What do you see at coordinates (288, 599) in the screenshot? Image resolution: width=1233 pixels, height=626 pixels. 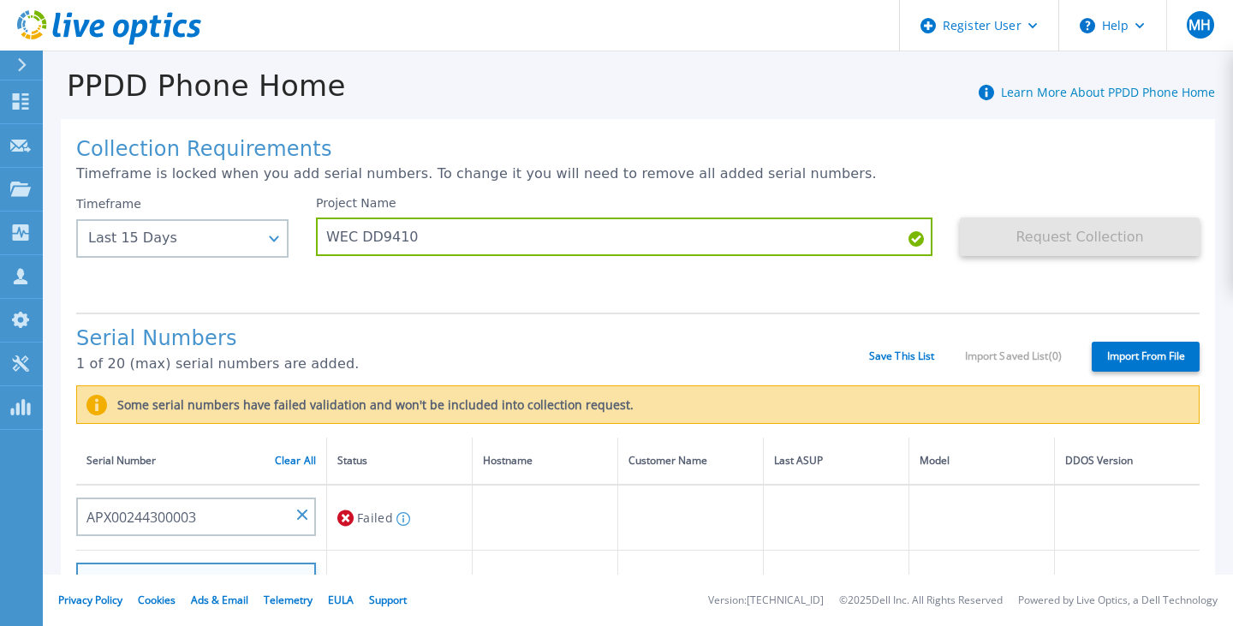 I see `a: Telemetry` at bounding box center [288, 599].